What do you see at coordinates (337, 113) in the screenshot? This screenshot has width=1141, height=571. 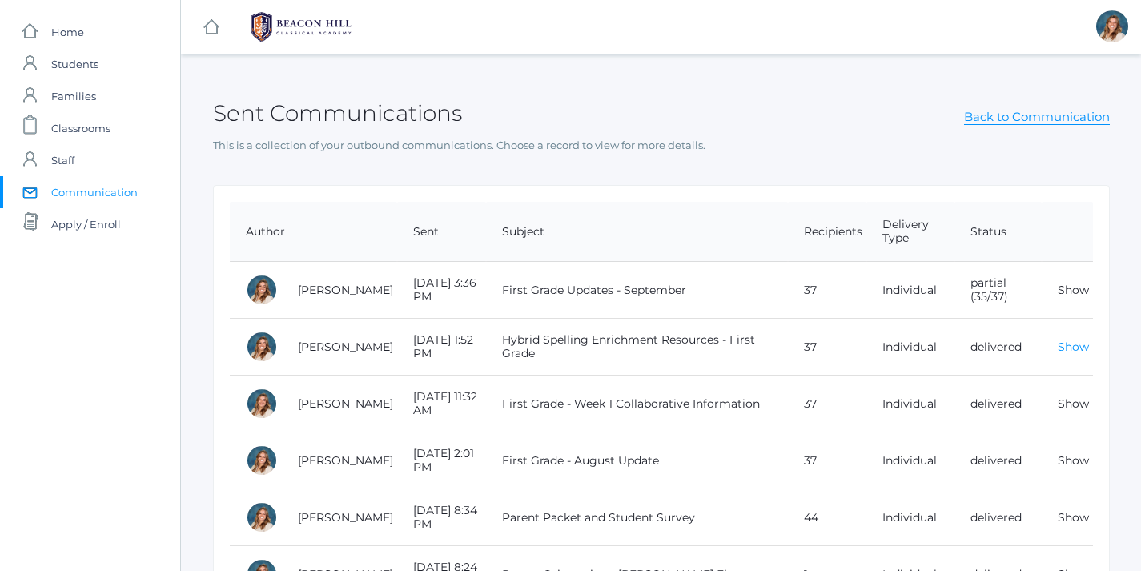 I see `h2: Sent Communications` at bounding box center [337, 113].